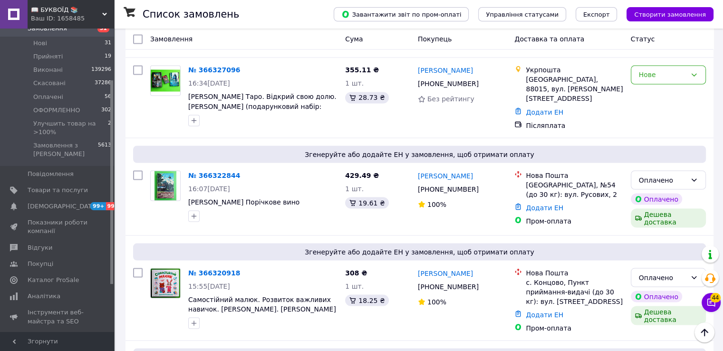 This screenshot has height=351, width=723. Describe the element at coordinates (57, 227) in the screenshot. I see `span: Показники роботи компанії` at that location.